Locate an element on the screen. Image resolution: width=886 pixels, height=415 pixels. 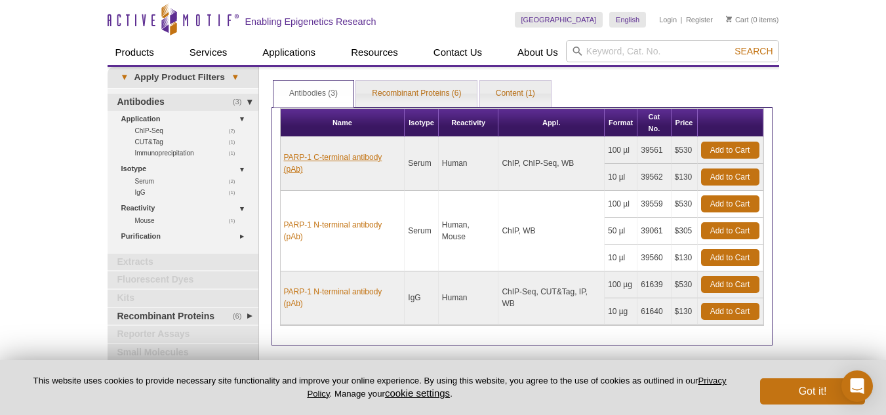
td: ChIP, WB is located at coordinates (552, 231).